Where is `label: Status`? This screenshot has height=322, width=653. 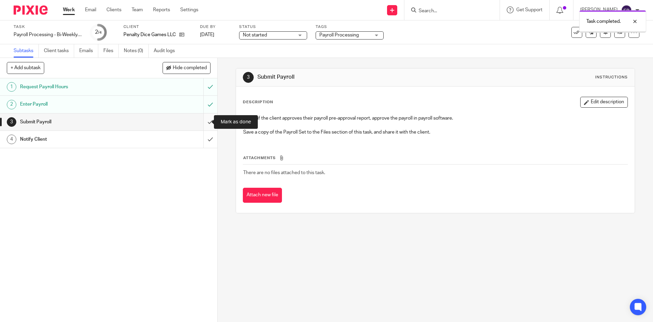 label: Status is located at coordinates (273, 27).